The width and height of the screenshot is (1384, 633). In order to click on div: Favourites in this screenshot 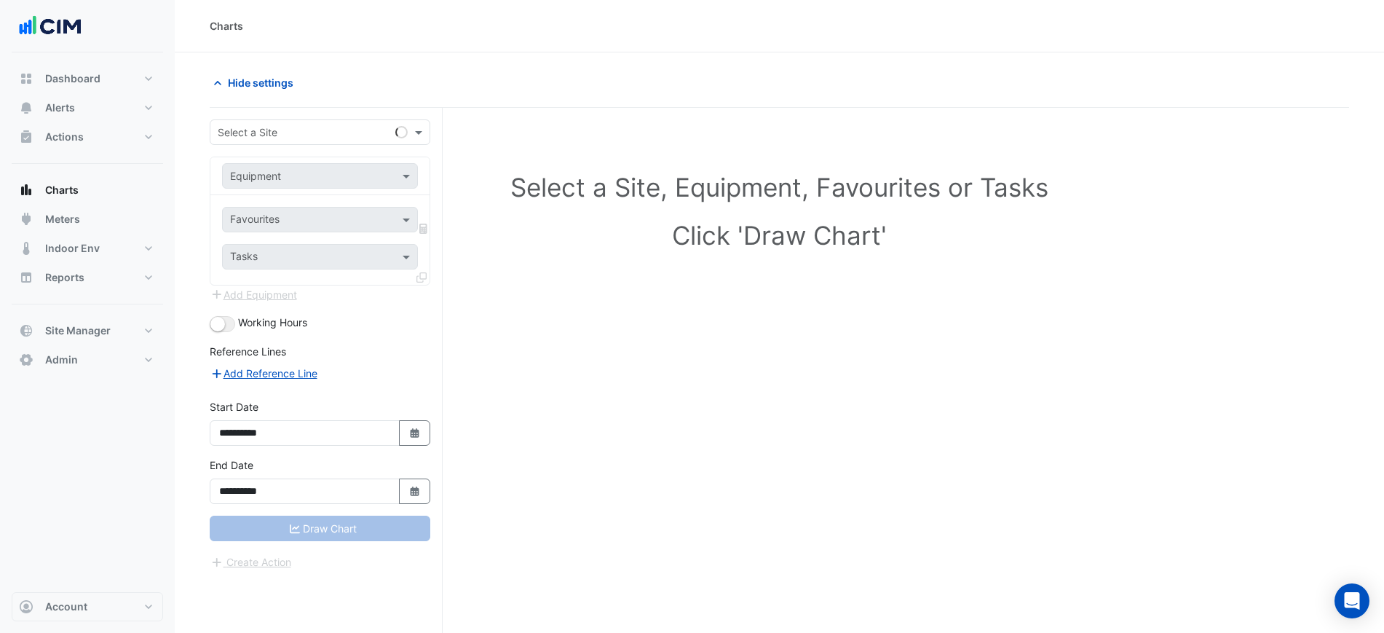, I will do `click(253, 221)`.